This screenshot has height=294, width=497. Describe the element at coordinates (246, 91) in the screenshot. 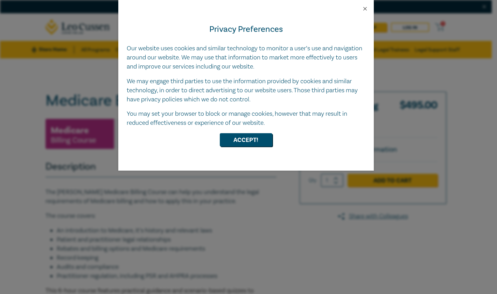

I see `p: We may engage third parties to use the information provided by cookies and similar technology, in...` at that location.